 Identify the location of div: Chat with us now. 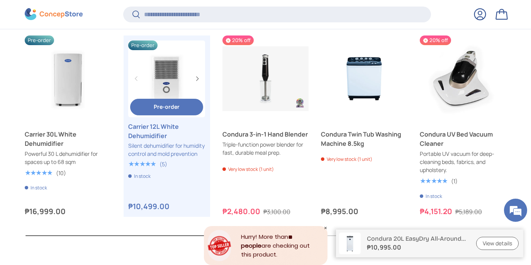
(85, 48).